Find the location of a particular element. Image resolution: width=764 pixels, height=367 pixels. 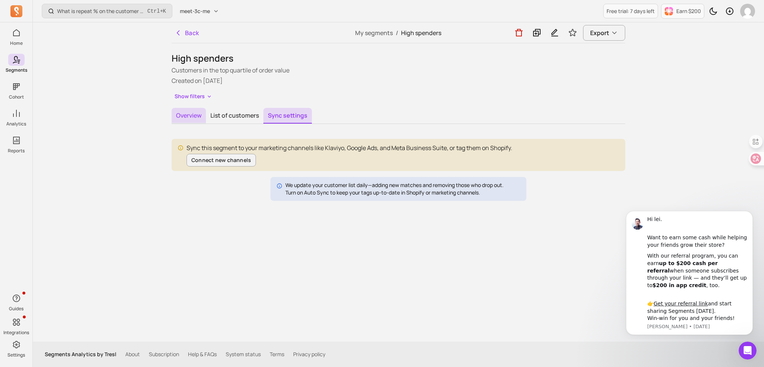

p: Settings is located at coordinates (16, 355).